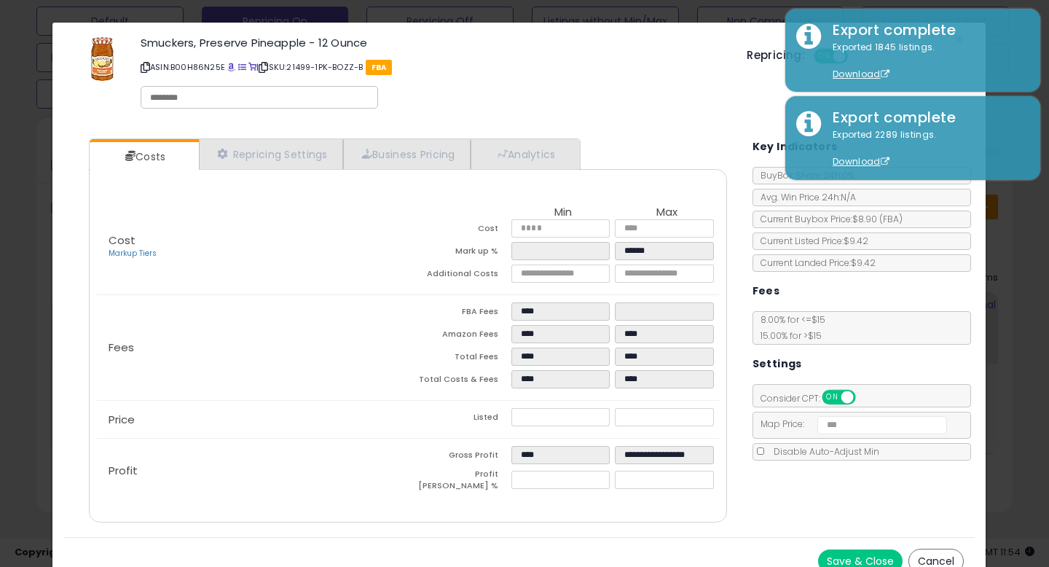 The image size is (1049, 567). What do you see at coordinates (460, 457) in the screenshot?
I see `td: Gross Profit` at bounding box center [460, 457].